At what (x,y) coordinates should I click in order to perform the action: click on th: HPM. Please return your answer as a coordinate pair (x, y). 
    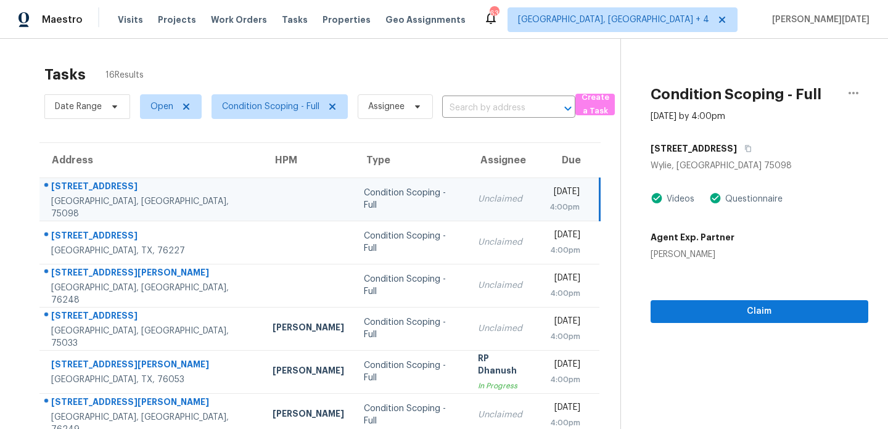
    Looking at the image, I should click on (308, 160).